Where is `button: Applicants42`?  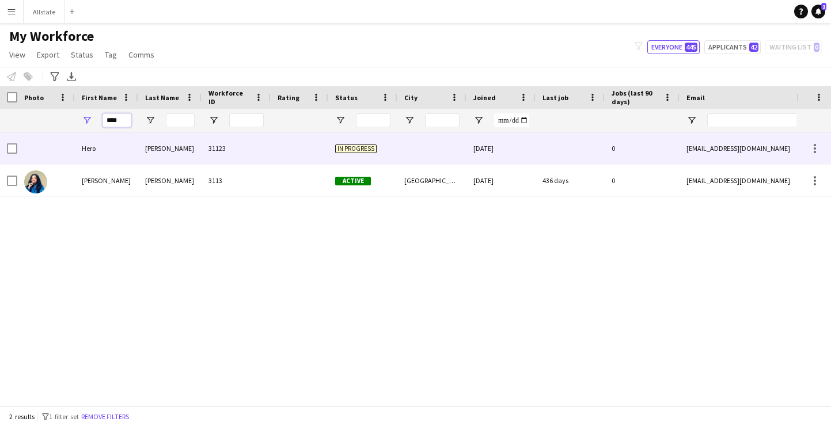 button: Applicants42 is located at coordinates (733, 47).